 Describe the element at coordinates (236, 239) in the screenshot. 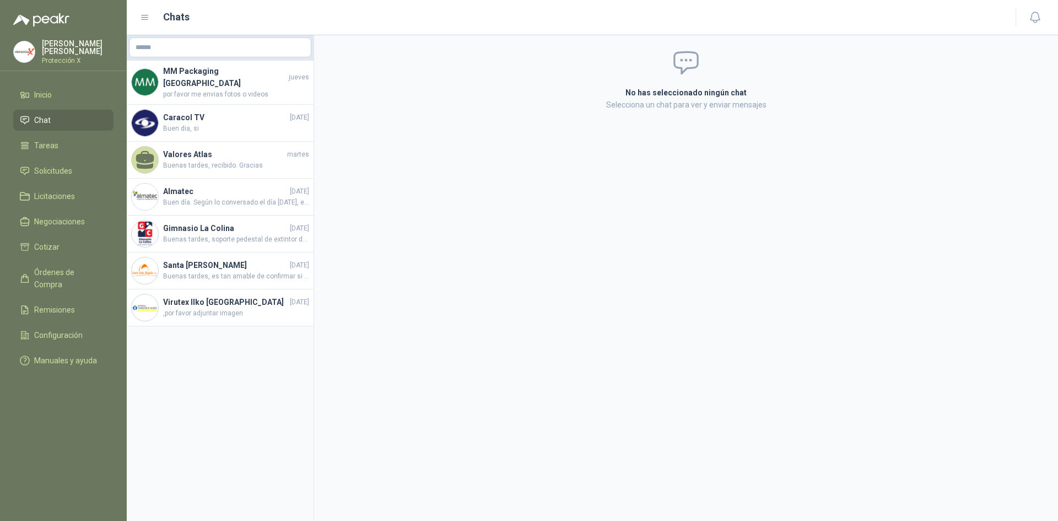

I see `span: Buenas tardes, soporte pedestal de extintor de 05 lb no existe debido a su tamaño` at that location.